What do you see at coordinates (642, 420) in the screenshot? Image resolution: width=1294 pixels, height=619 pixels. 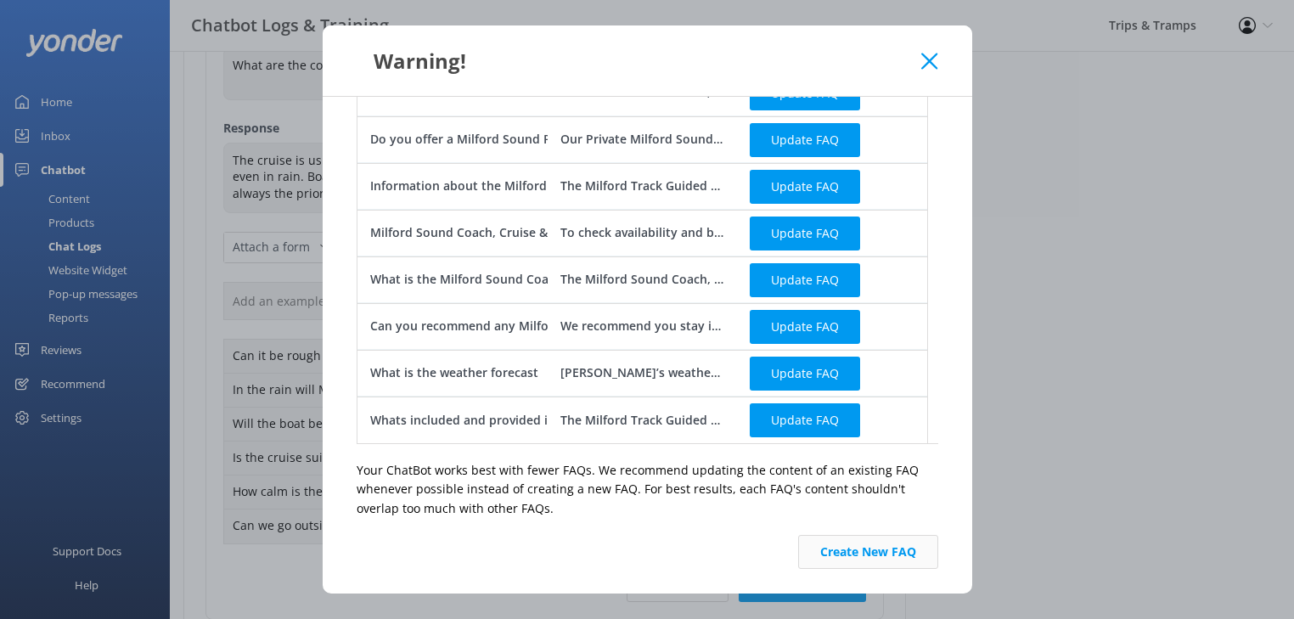 I see `div: The Milford Track Guided Walk & Boat Cruise includes a professional guide, return water taxi tran...` at bounding box center [642, 420].